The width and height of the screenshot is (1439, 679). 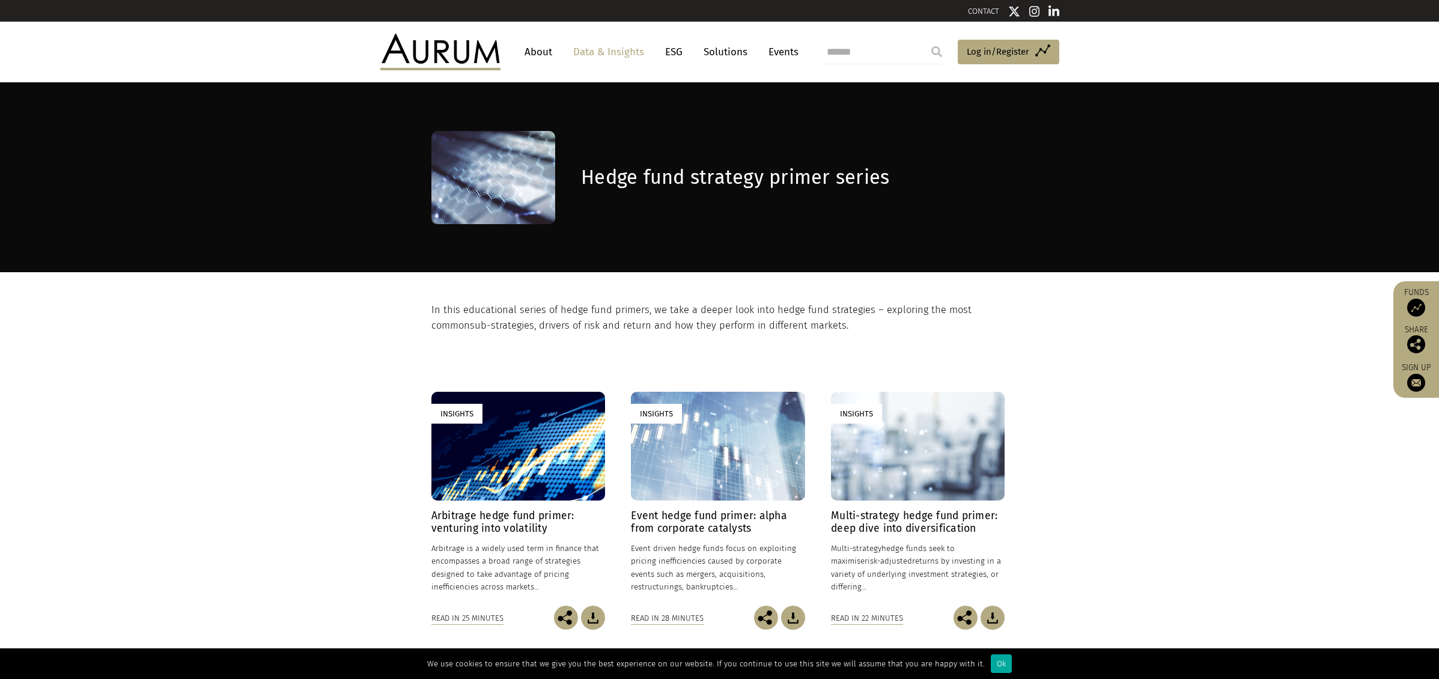 I want to click on a: ESG, so click(x=674, y=52).